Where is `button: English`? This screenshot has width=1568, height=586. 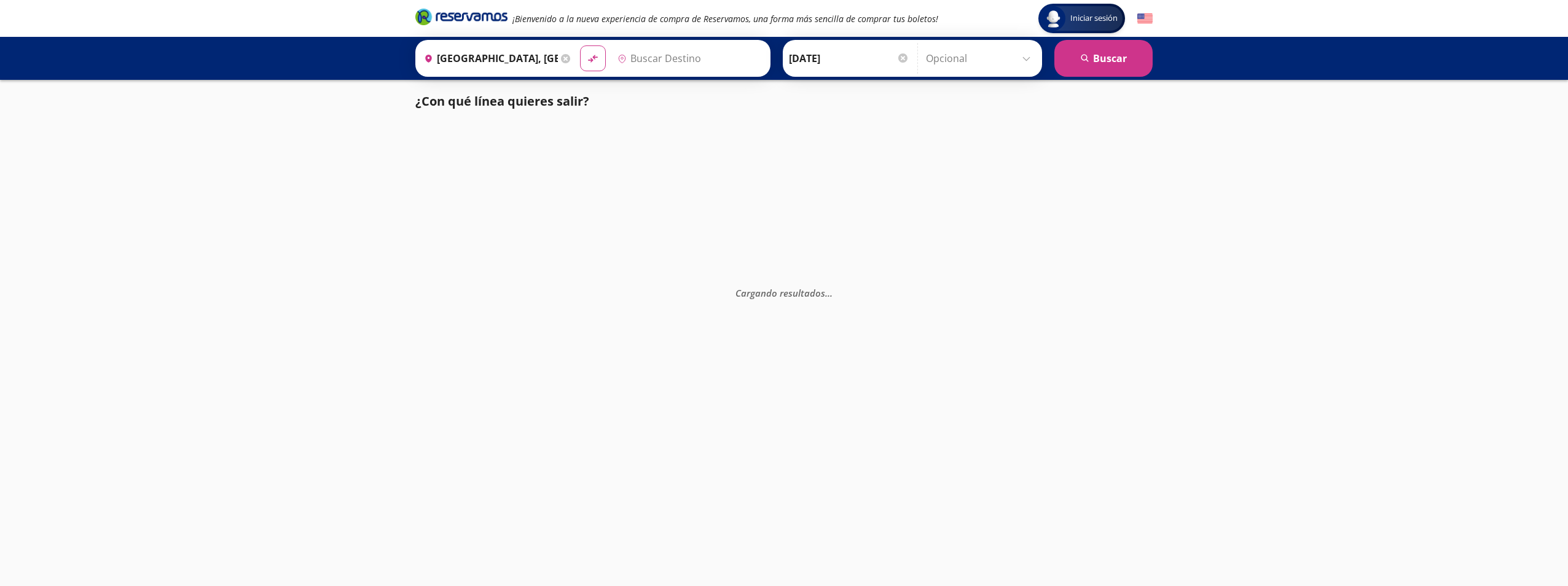 button: English is located at coordinates (1144, 18).